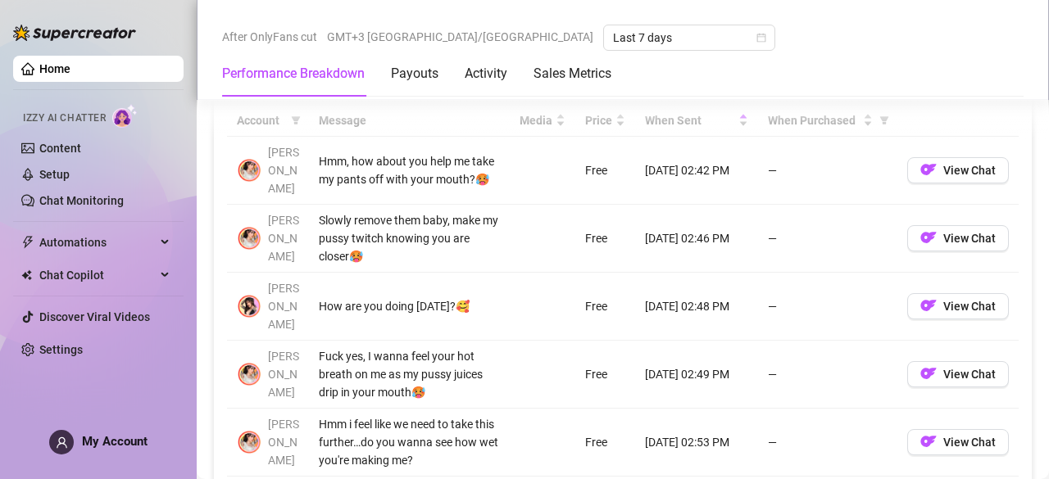  Describe the element at coordinates (409, 120) in the screenshot. I see `th: Message` at that location.